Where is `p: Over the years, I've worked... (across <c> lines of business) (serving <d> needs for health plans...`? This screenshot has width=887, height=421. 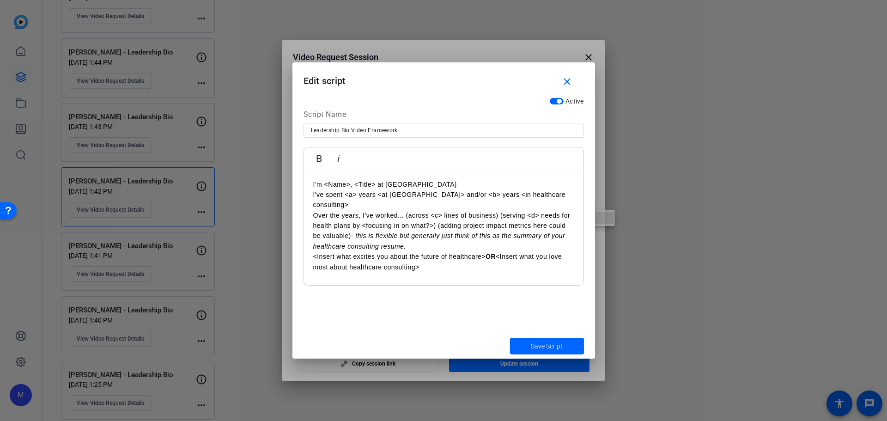 p: Over the years, I've worked... (across <c> lines of business) (serving <d> needs for health plans... is located at coordinates (444, 231).